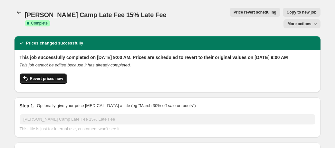  Describe the element at coordinates (299, 24) in the screenshot. I see `span: More actions` at that location.